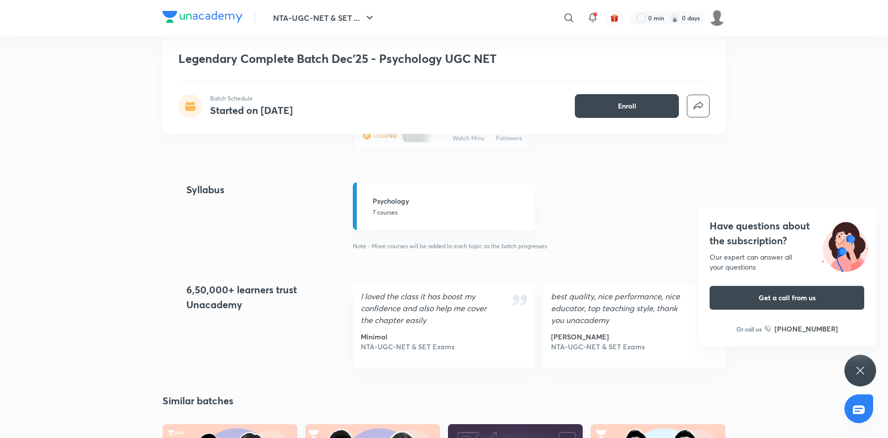 Image resolution: width=888 pixels, height=438 pixels. I want to click on button: Enroll, so click(627, 106).